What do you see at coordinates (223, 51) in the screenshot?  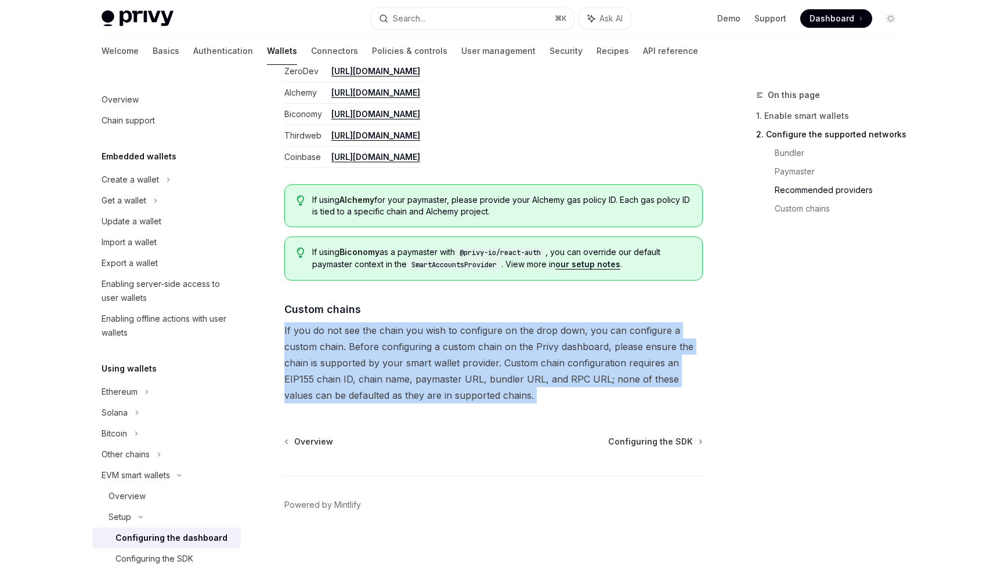 I see `a: Authentication` at bounding box center [223, 51].